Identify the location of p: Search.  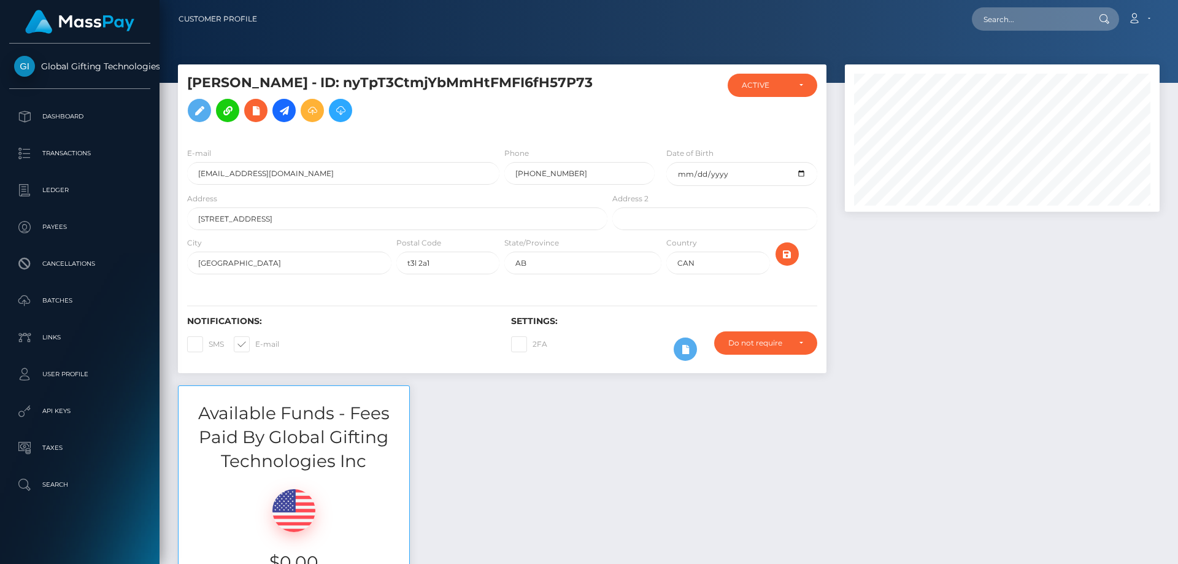
(80, 485).